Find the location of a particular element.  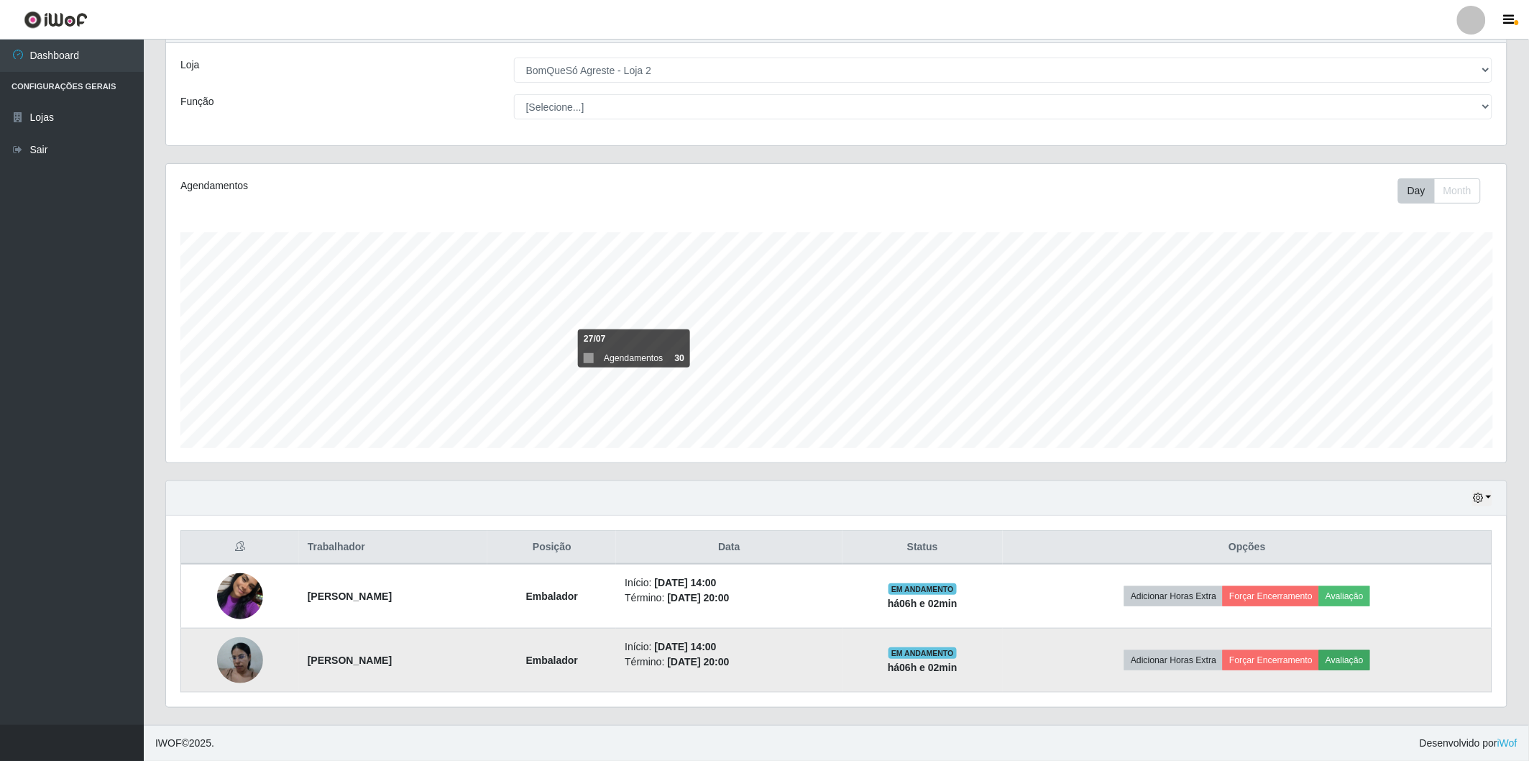

div: Agendamentos is located at coordinates (447, 185).